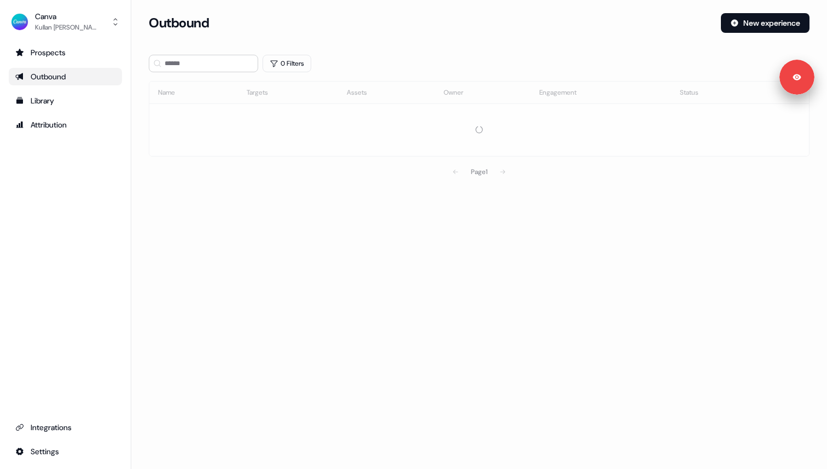 This screenshot has width=827, height=469. What do you see at coordinates (68, 16) in the screenshot?
I see `div: Canva` at bounding box center [68, 16].